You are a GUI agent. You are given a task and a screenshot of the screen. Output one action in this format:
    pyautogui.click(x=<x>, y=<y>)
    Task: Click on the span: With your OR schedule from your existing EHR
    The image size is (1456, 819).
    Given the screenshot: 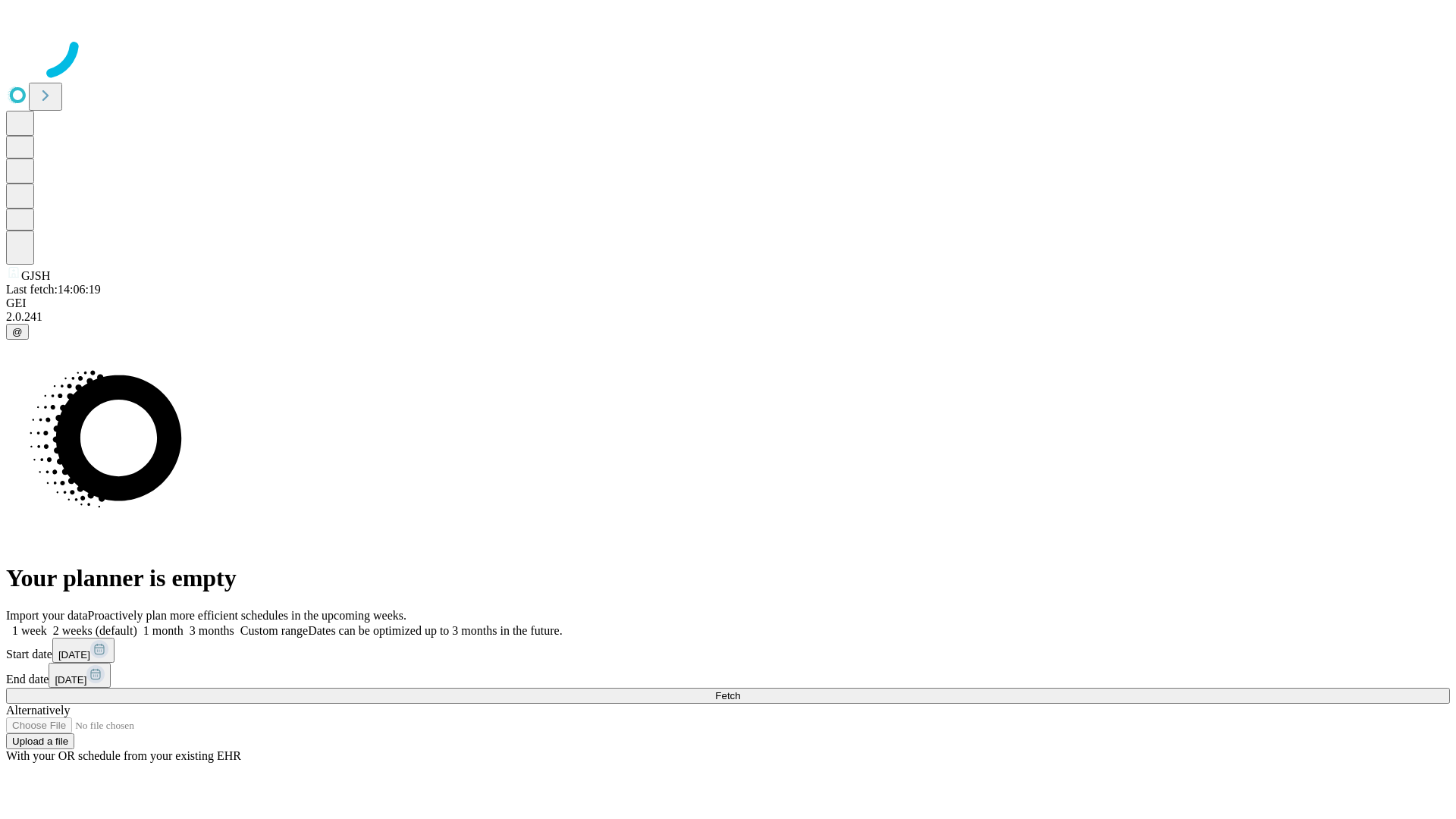 What is the action you would take?
    pyautogui.click(x=124, y=756)
    